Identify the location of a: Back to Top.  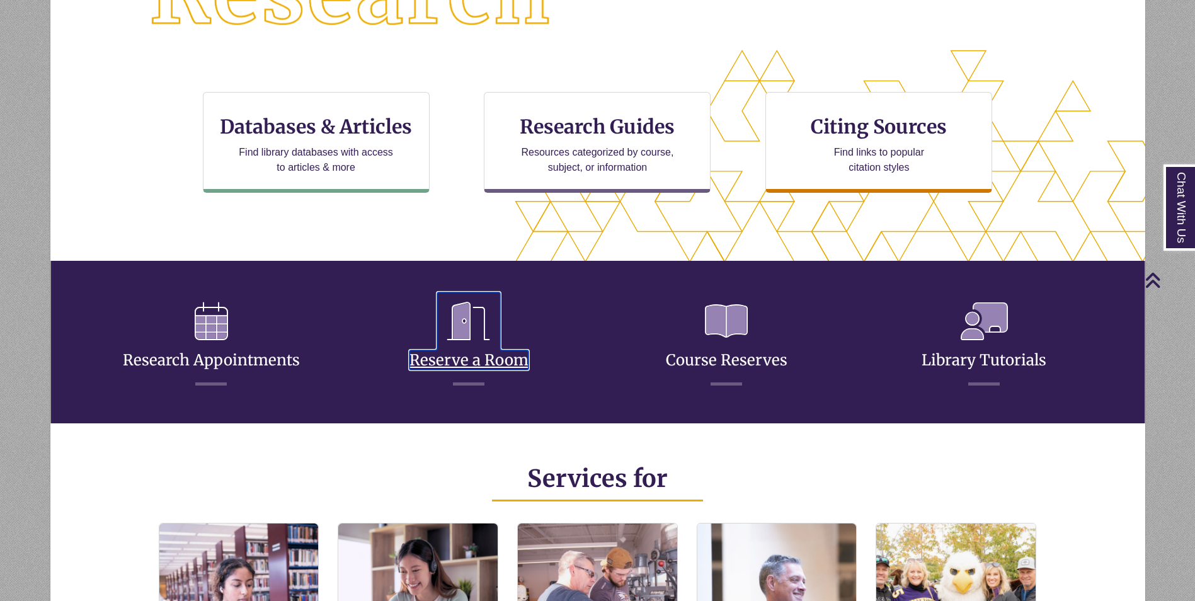
(1168, 280).